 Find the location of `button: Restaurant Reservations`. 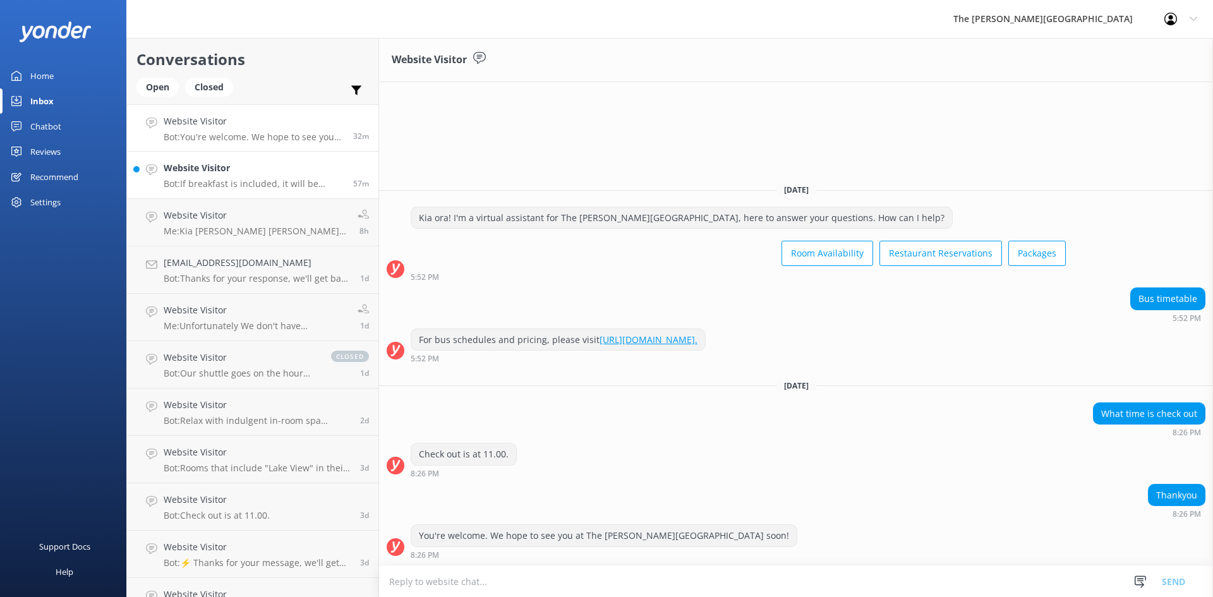

button: Restaurant Reservations is located at coordinates (941, 253).